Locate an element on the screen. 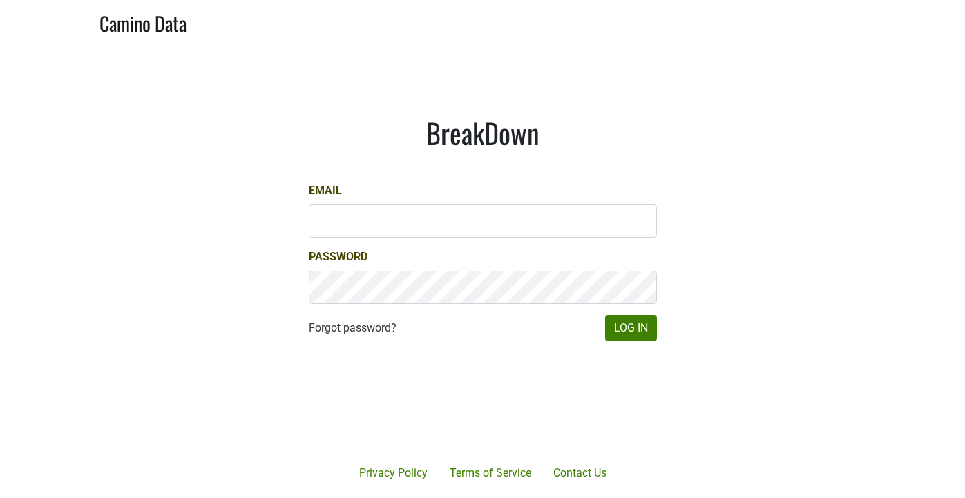 This screenshot has width=965, height=498. h1: BreakDown is located at coordinates (483, 133).